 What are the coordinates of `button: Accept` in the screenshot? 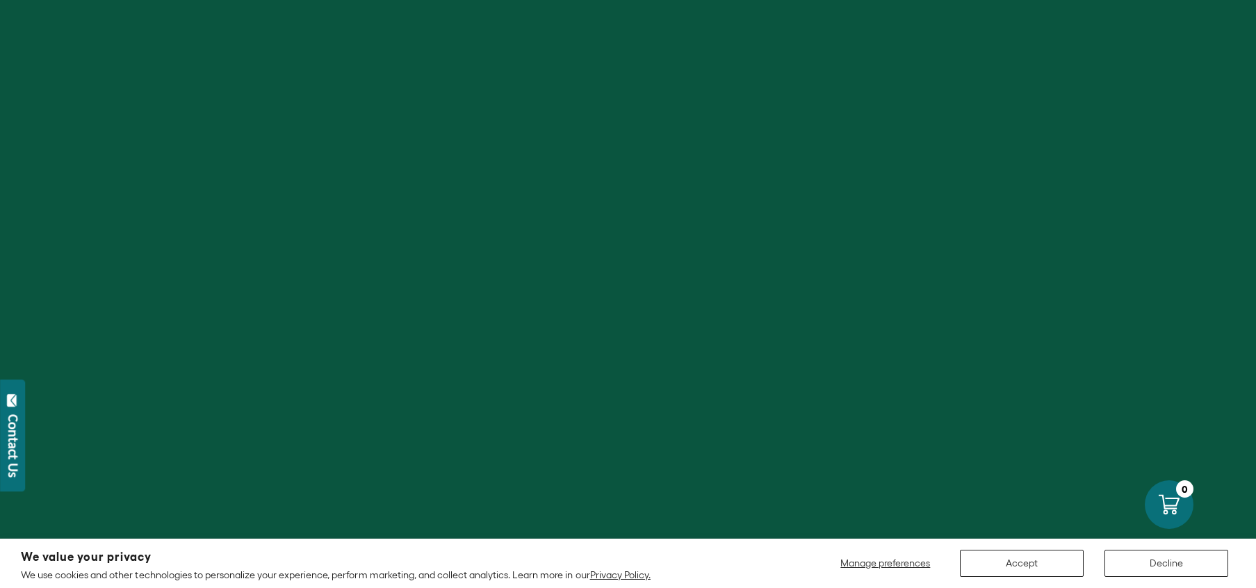 It's located at (1022, 563).